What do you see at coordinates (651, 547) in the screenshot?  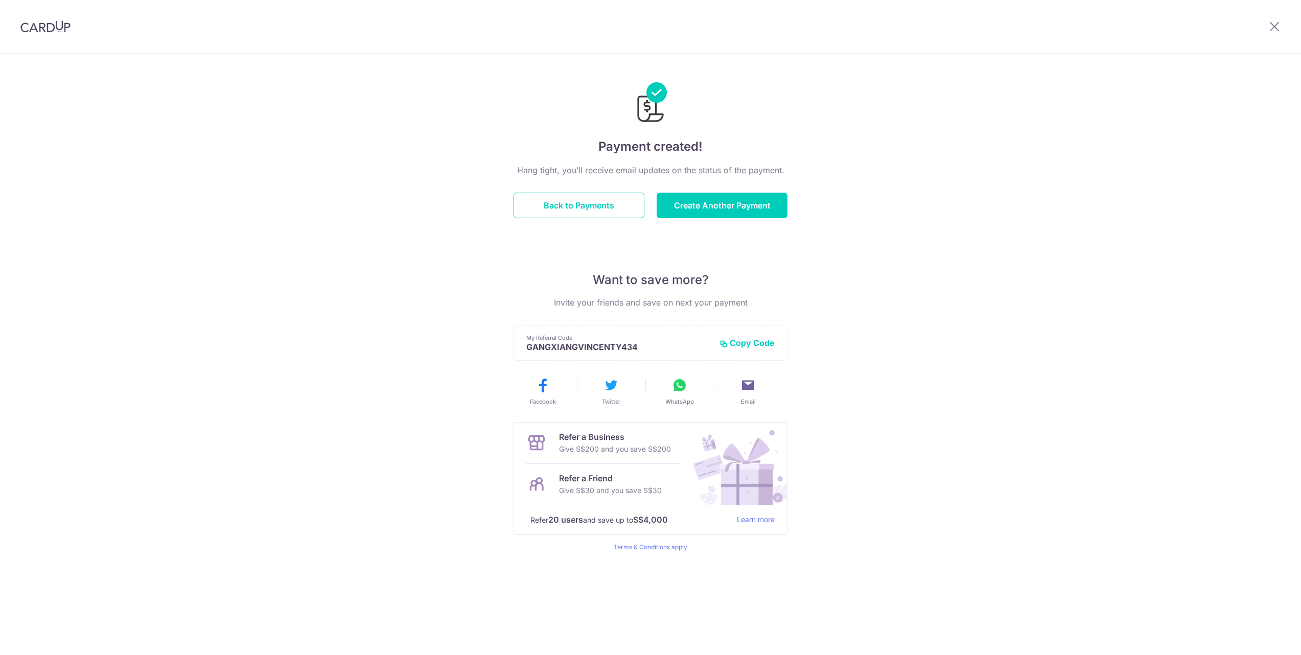 I see `a: Terms & Conditions apply` at bounding box center [651, 547].